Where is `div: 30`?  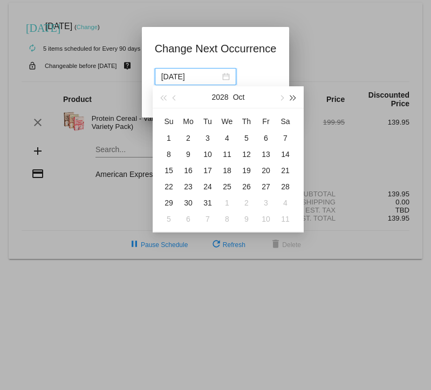
div: 30 is located at coordinates (188, 203).